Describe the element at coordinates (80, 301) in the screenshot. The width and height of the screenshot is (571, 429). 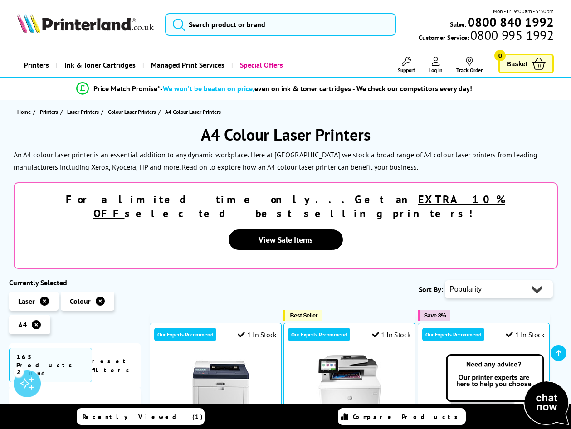
I see `span: Colour` at that location.